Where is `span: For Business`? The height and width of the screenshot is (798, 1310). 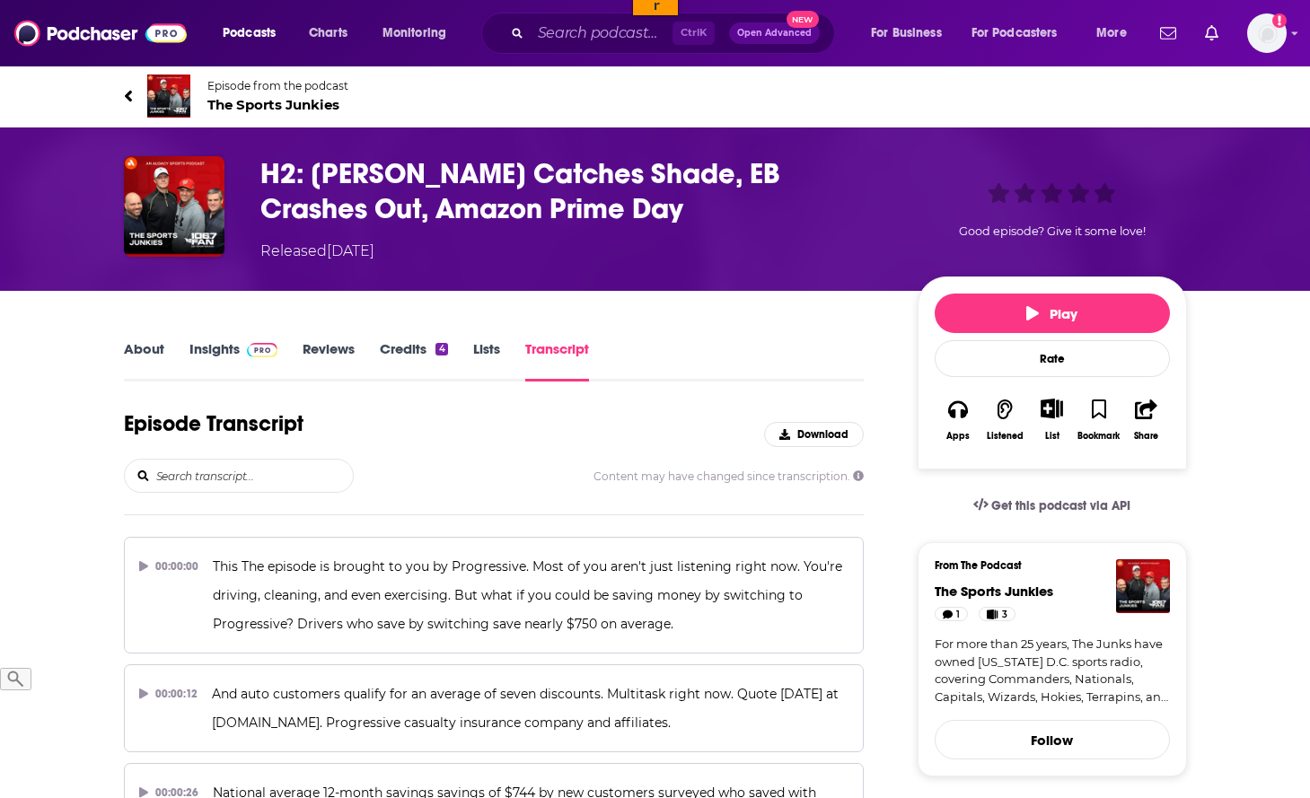
span: For Business is located at coordinates (906, 33).